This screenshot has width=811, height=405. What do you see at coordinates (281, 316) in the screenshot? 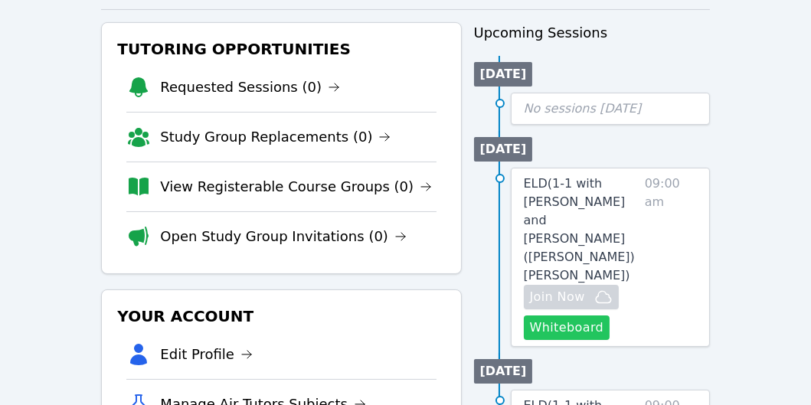
I see `h3: Your Account` at bounding box center [281, 316].